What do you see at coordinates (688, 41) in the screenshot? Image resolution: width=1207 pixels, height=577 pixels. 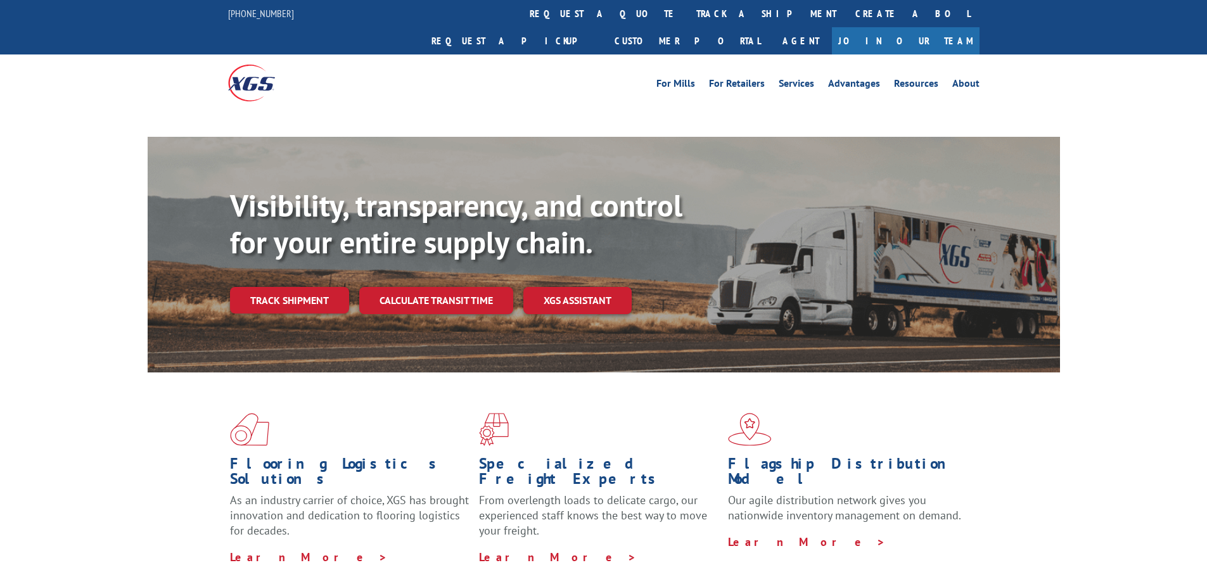 I see `a: Customer Portal` at bounding box center [688, 41].